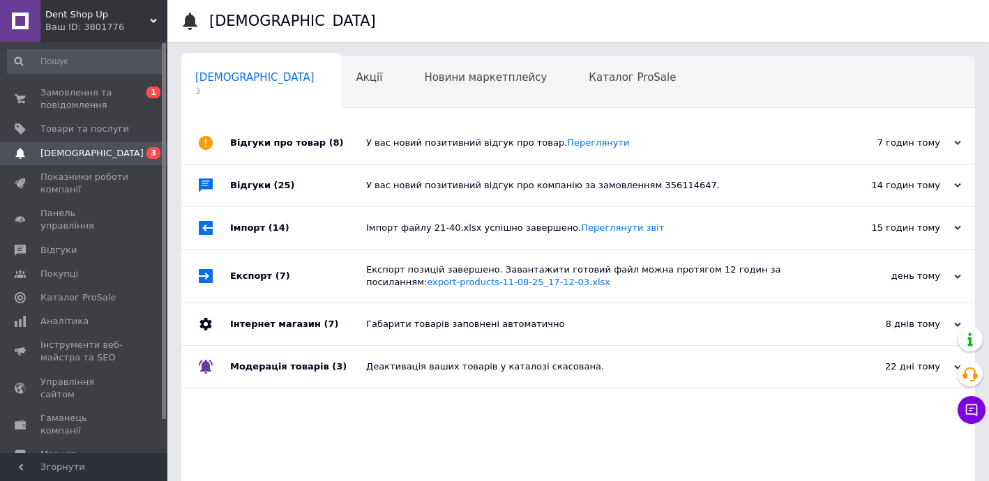  Describe the element at coordinates (298, 228) in the screenshot. I see `div: Імпорт` at that location.